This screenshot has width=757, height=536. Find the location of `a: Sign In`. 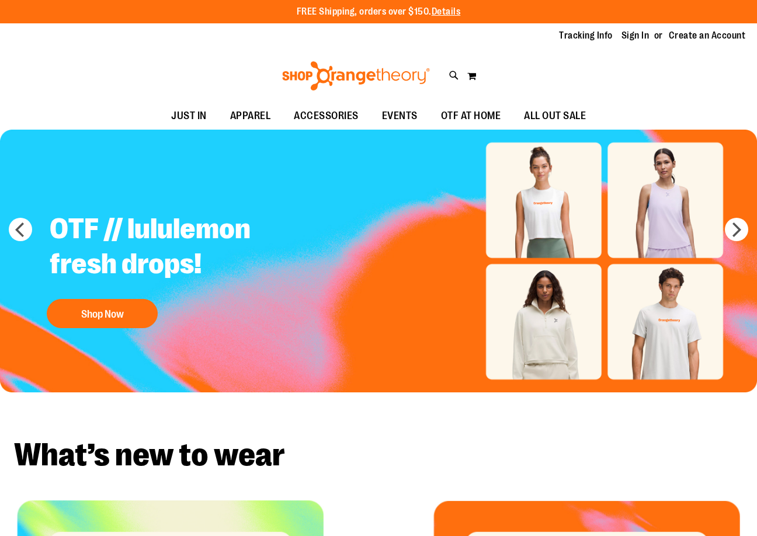

a: Sign In is located at coordinates (636, 36).